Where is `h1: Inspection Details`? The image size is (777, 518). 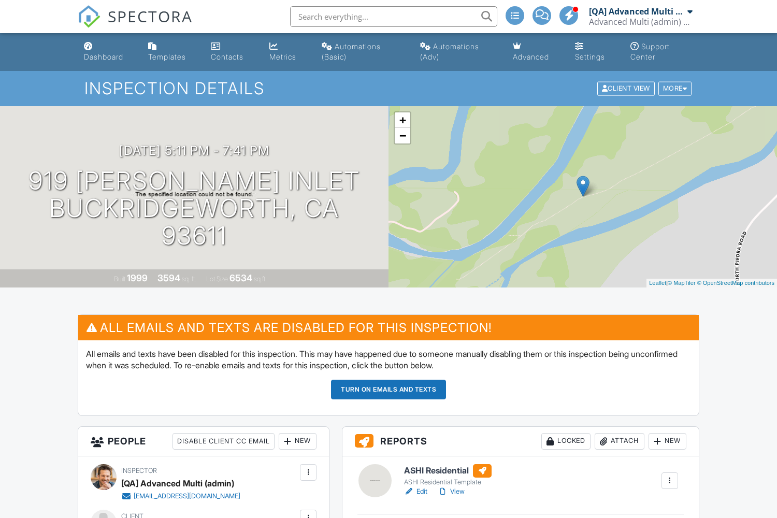 h1: Inspection Details is located at coordinates (388, 88).